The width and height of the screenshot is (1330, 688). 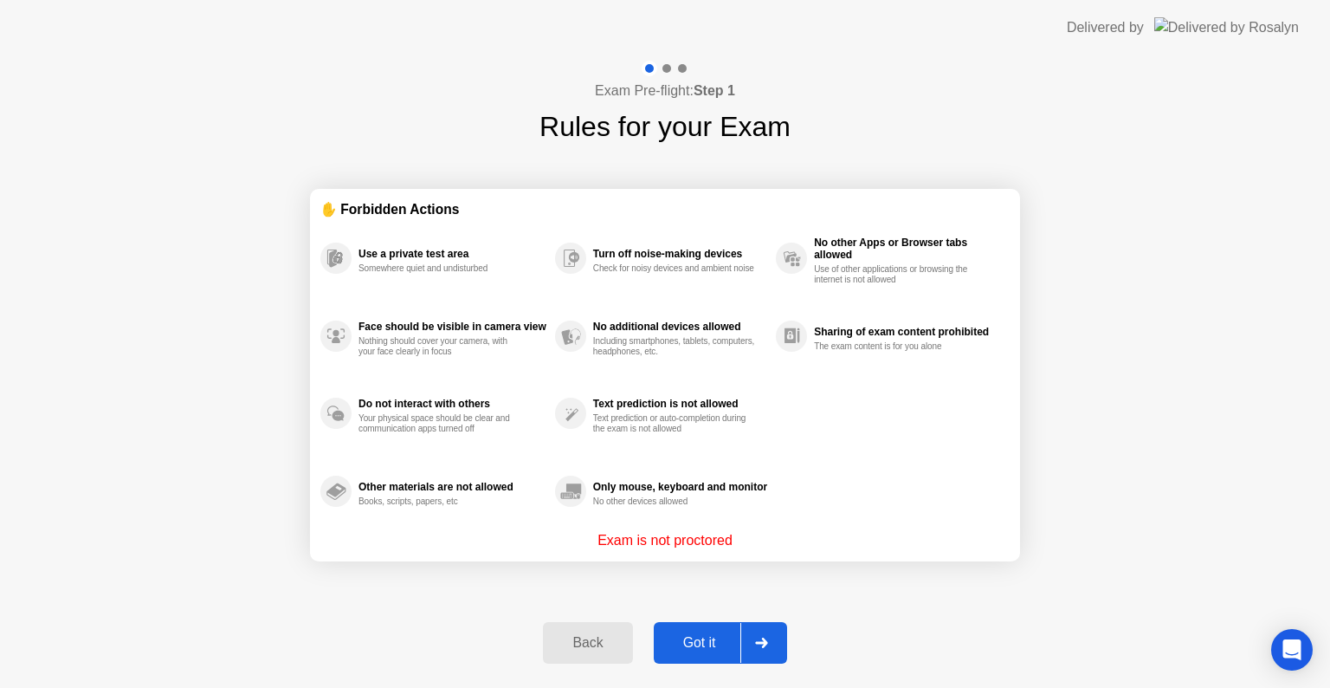 What do you see at coordinates (714, 90) in the screenshot?
I see `b: Step 1` at bounding box center [714, 90].